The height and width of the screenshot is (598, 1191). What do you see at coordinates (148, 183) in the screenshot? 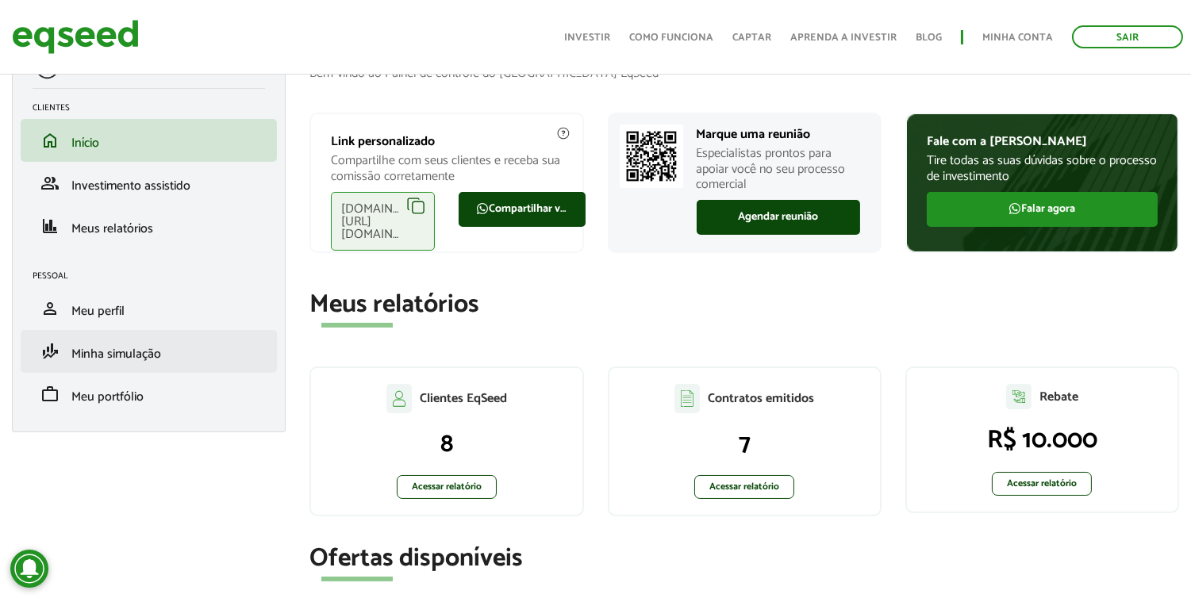
I see `li: Investimento assistido` at bounding box center [148, 183].